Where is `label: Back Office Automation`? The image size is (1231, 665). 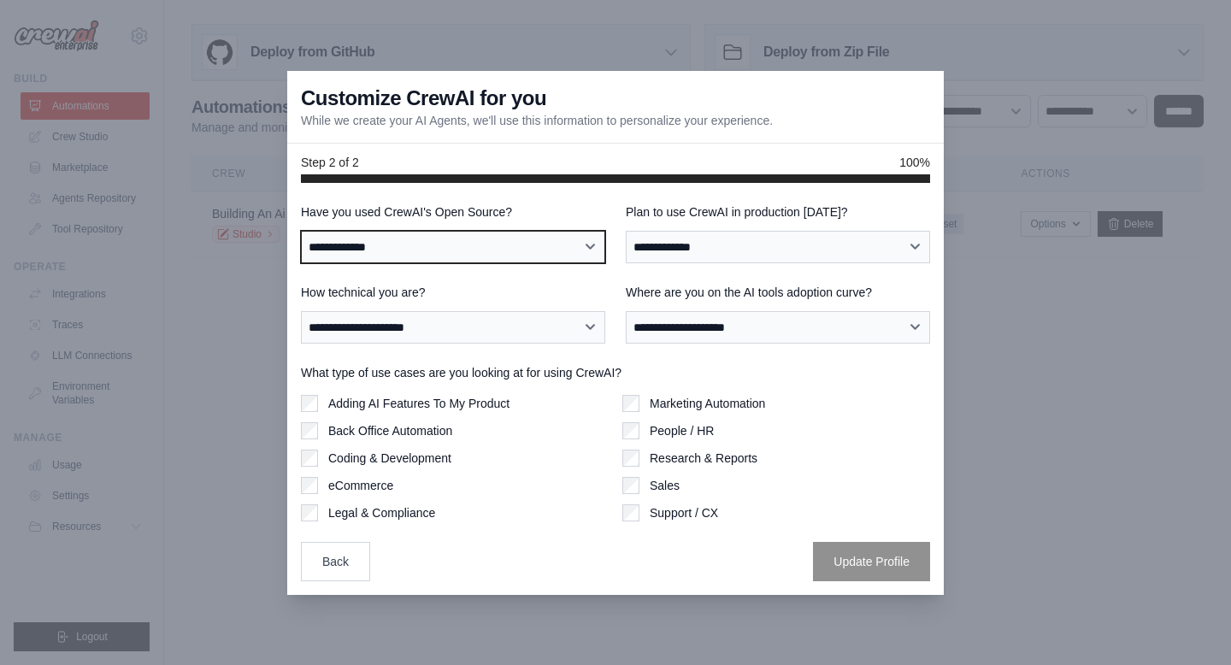
label: Back Office Automation is located at coordinates (390, 431).